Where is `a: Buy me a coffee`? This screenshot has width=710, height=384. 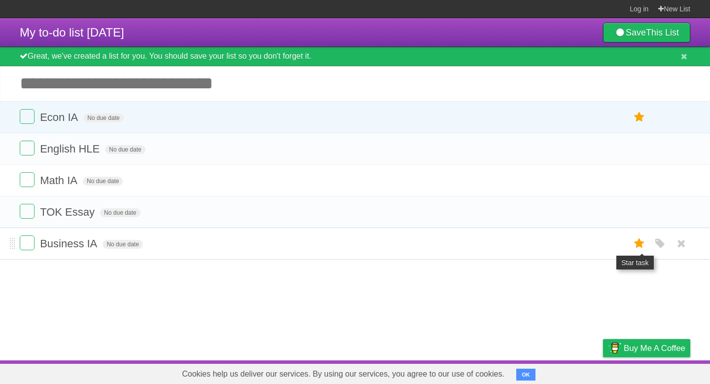
a: Buy me a coffee is located at coordinates (646, 348).